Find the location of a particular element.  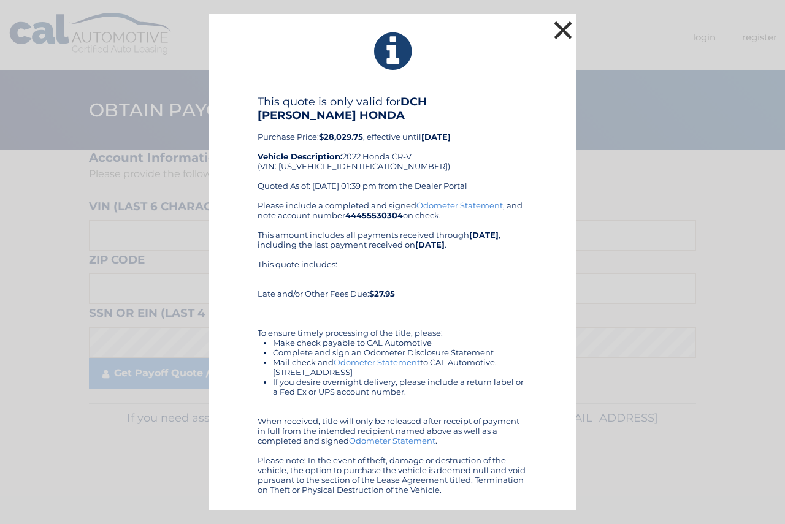

div: This quote includes: Late and/or Other Fees Due: is located at coordinates (393, 279).